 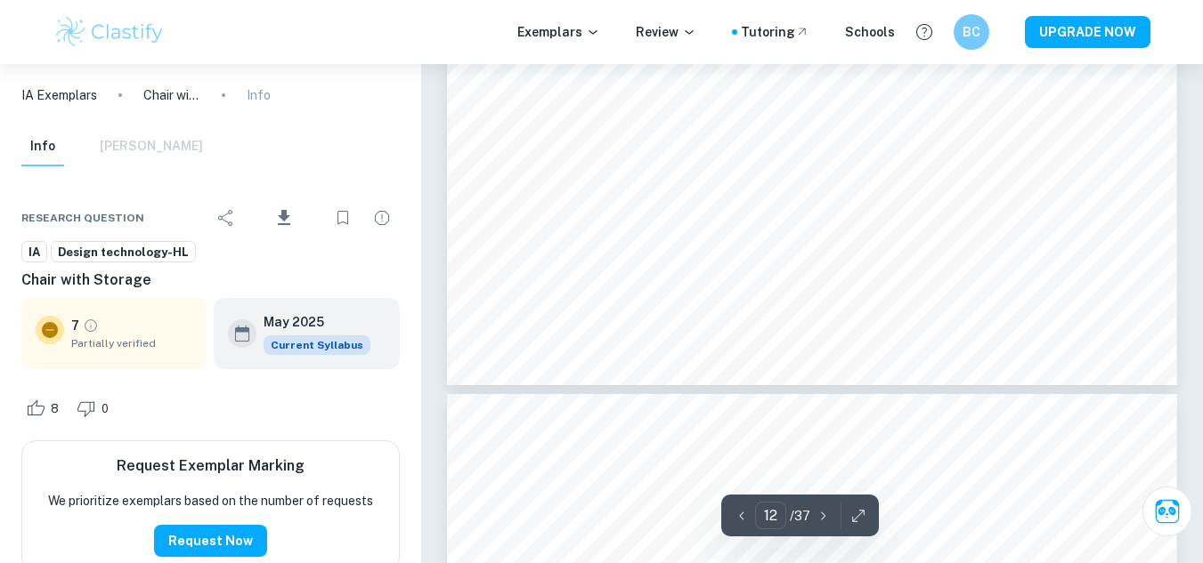 What do you see at coordinates (75, 326) in the screenshot?
I see `p: 7` at bounding box center [75, 326].